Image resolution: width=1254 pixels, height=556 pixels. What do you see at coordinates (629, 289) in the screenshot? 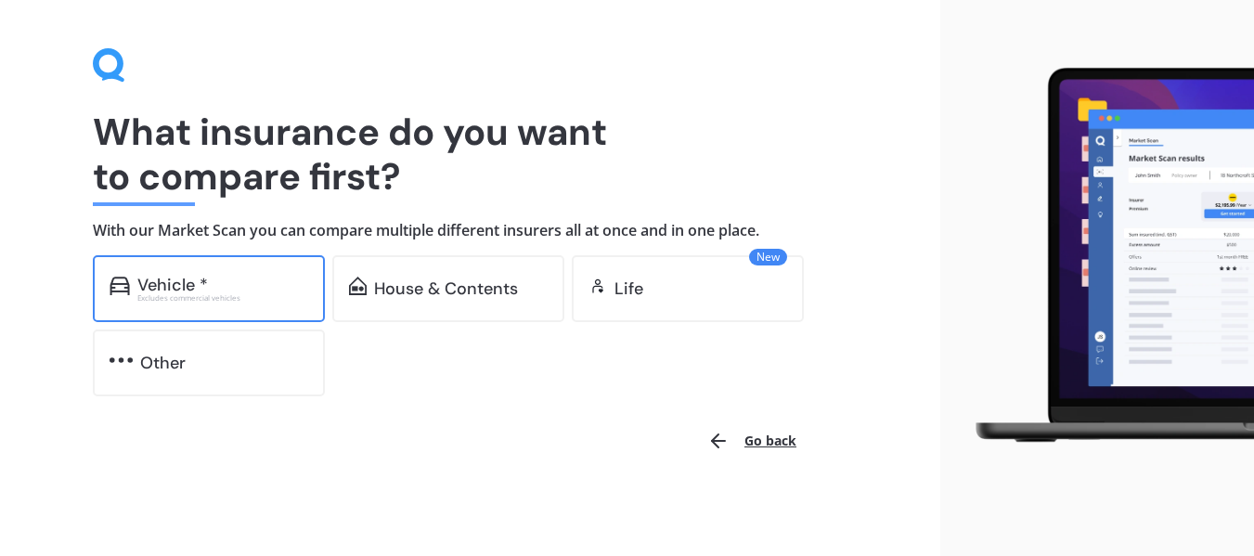
I see `div: Life` at bounding box center [629, 289].